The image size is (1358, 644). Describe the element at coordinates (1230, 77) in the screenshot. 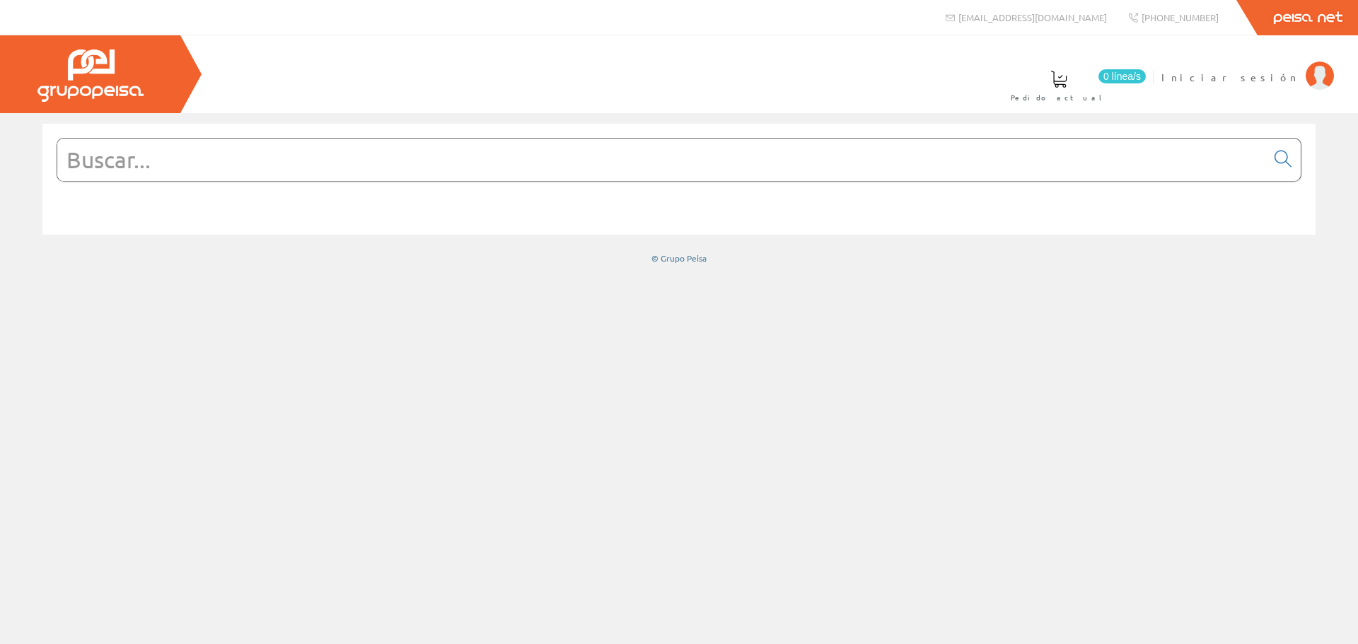

I see `span: Iniciar sesión` at that location.